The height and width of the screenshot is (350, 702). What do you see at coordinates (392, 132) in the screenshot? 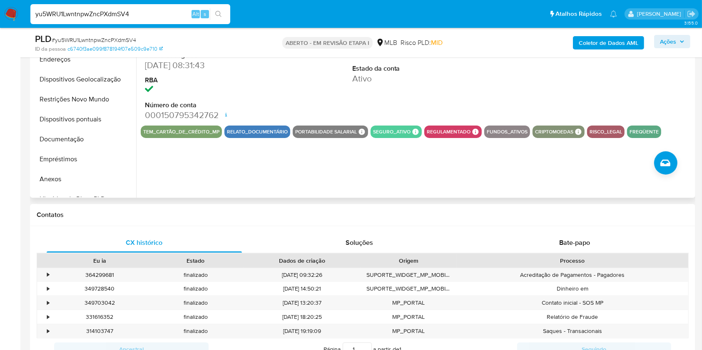
I see `button: seguro_ativo` at bounding box center [392, 132].